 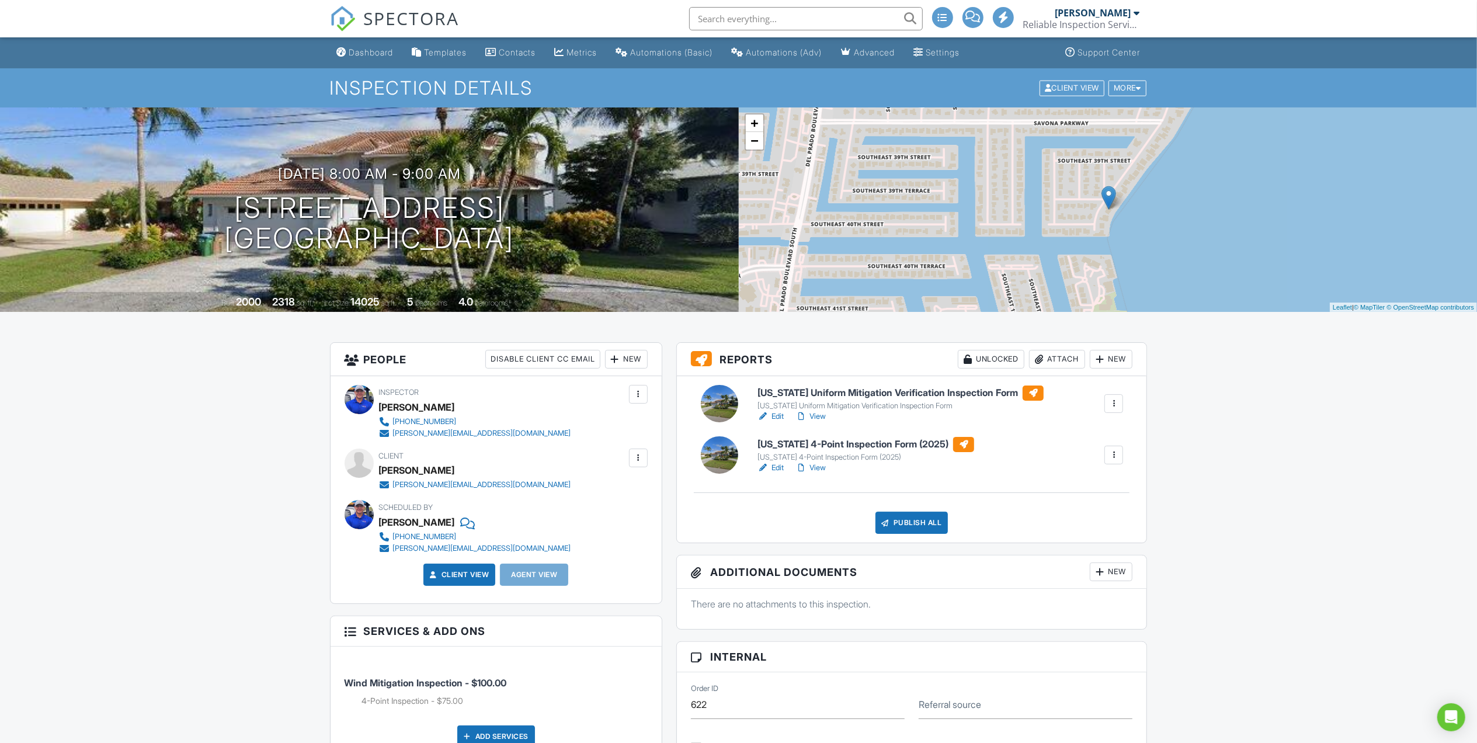 I want to click on h3: Additional Documents, so click(x=912, y=572).